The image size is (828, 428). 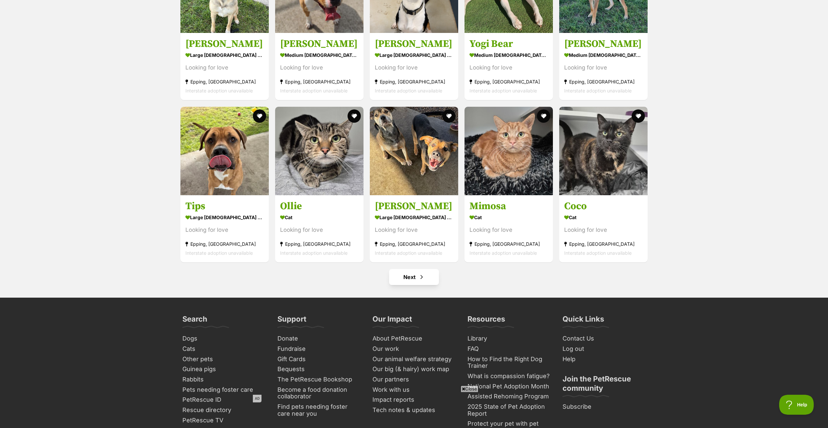 What do you see at coordinates (319, 359) in the screenshot?
I see `a: Gift Cards` at bounding box center [319, 359].